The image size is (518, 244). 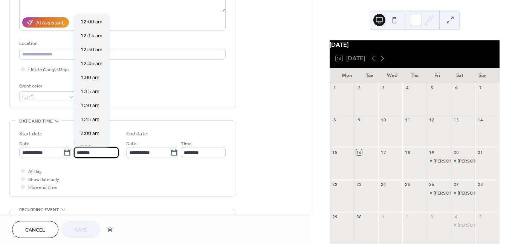 What do you see at coordinates (383, 152) in the screenshot?
I see `div: 17` at bounding box center [383, 152].